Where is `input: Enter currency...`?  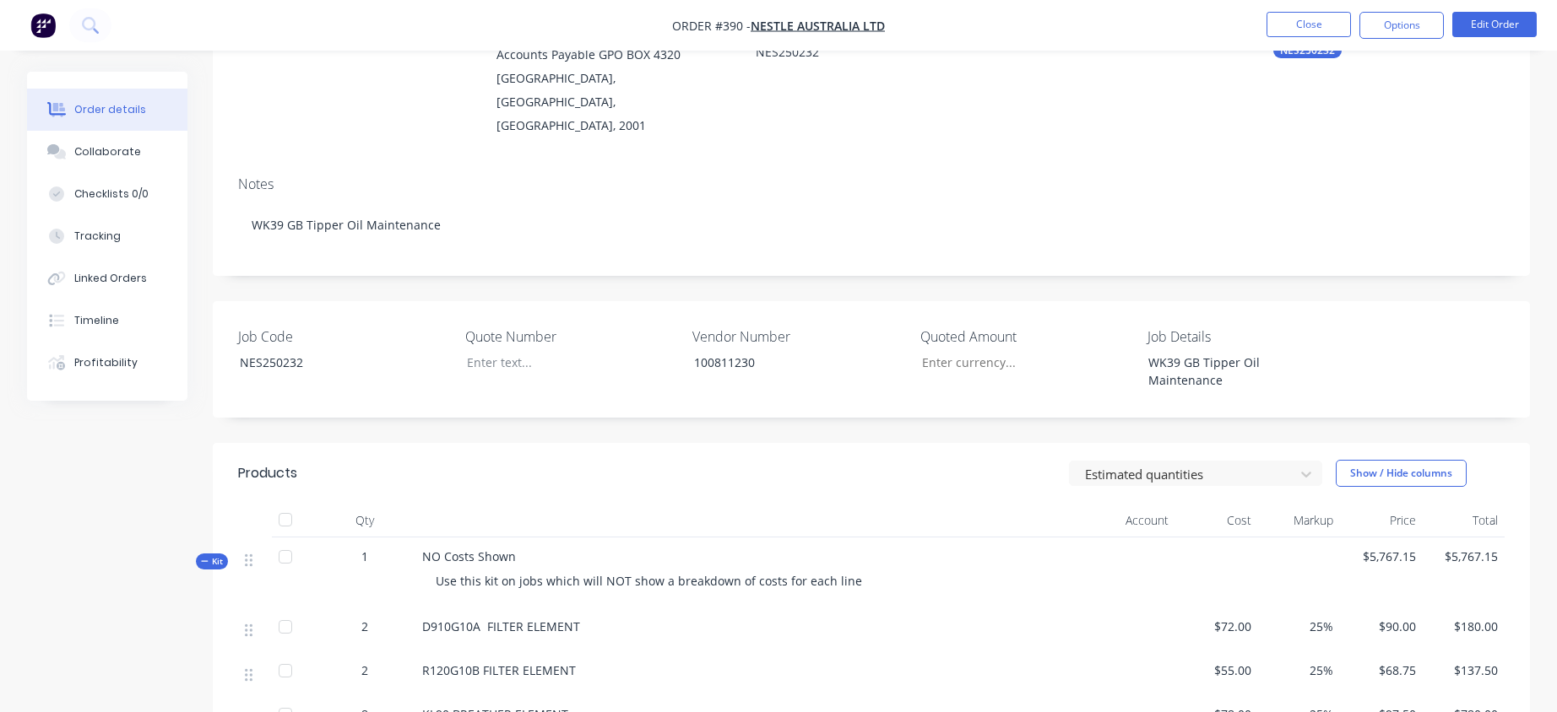
input: Enter currency... is located at coordinates (1019, 363).